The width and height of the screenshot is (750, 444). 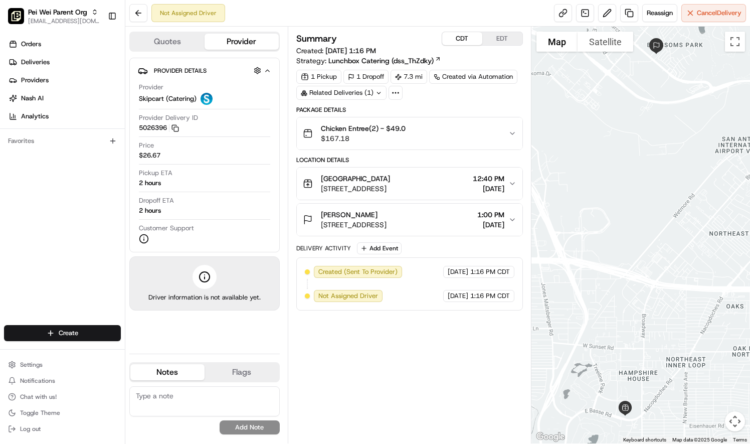 What do you see at coordinates (660, 13) in the screenshot?
I see `button: Reassign` at bounding box center [660, 13].